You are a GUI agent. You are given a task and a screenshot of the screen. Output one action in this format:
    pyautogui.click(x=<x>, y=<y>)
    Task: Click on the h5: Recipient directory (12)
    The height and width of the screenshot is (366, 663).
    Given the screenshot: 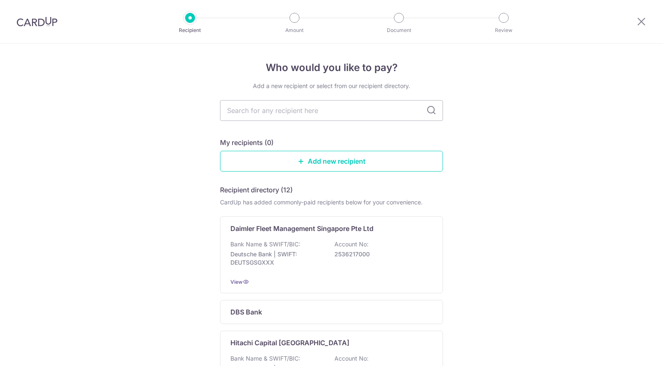 What is the action you would take?
    pyautogui.click(x=256, y=190)
    